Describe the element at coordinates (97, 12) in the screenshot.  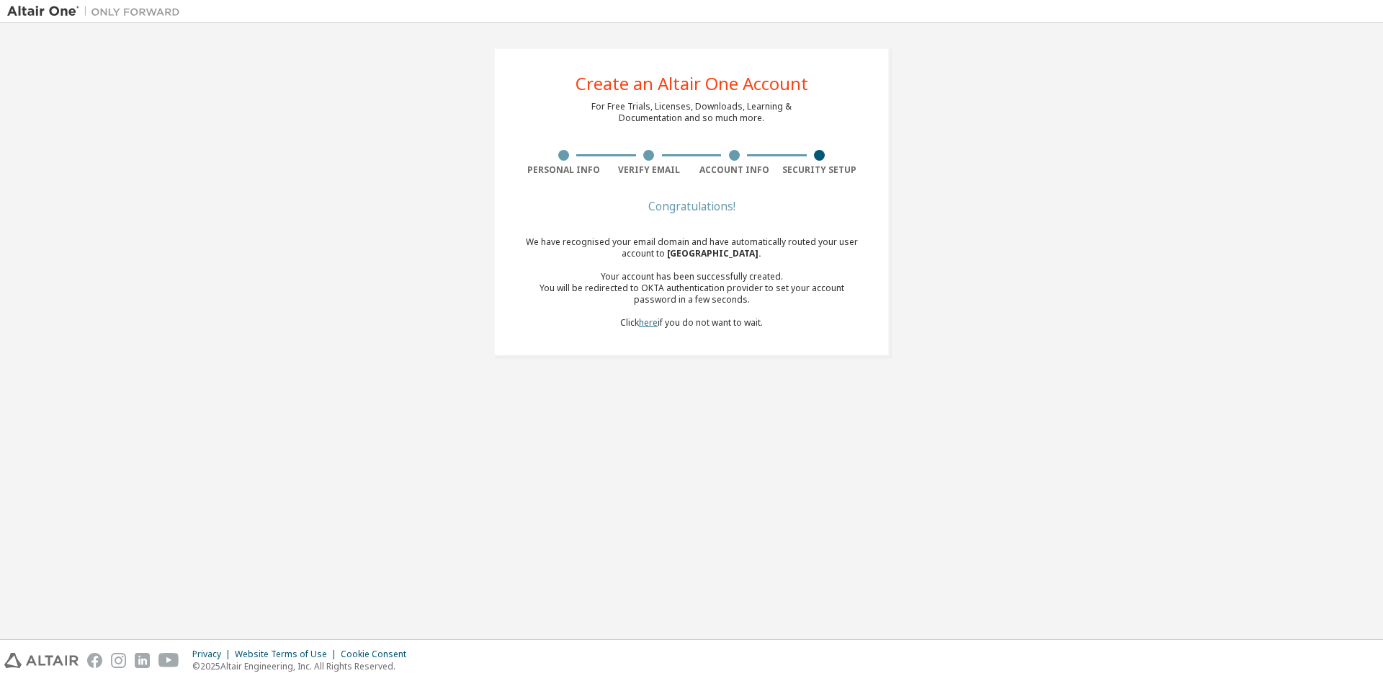
I see `img: Altair One` at that location.